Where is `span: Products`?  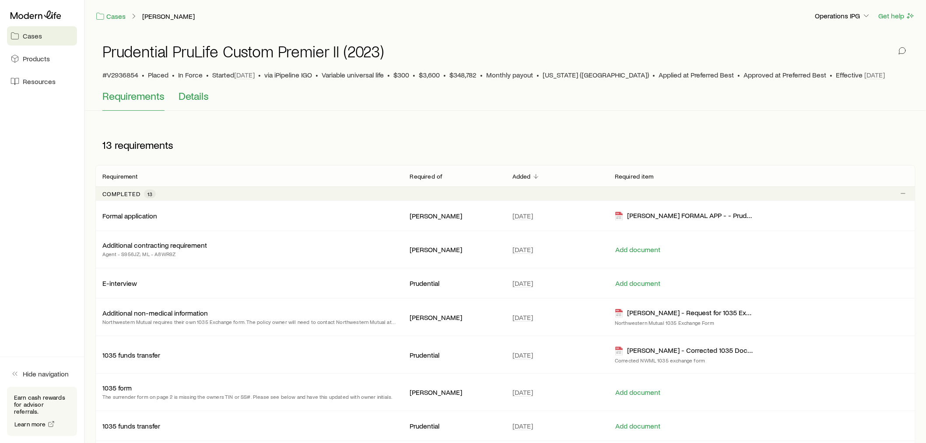
span: Products is located at coordinates (36, 59).